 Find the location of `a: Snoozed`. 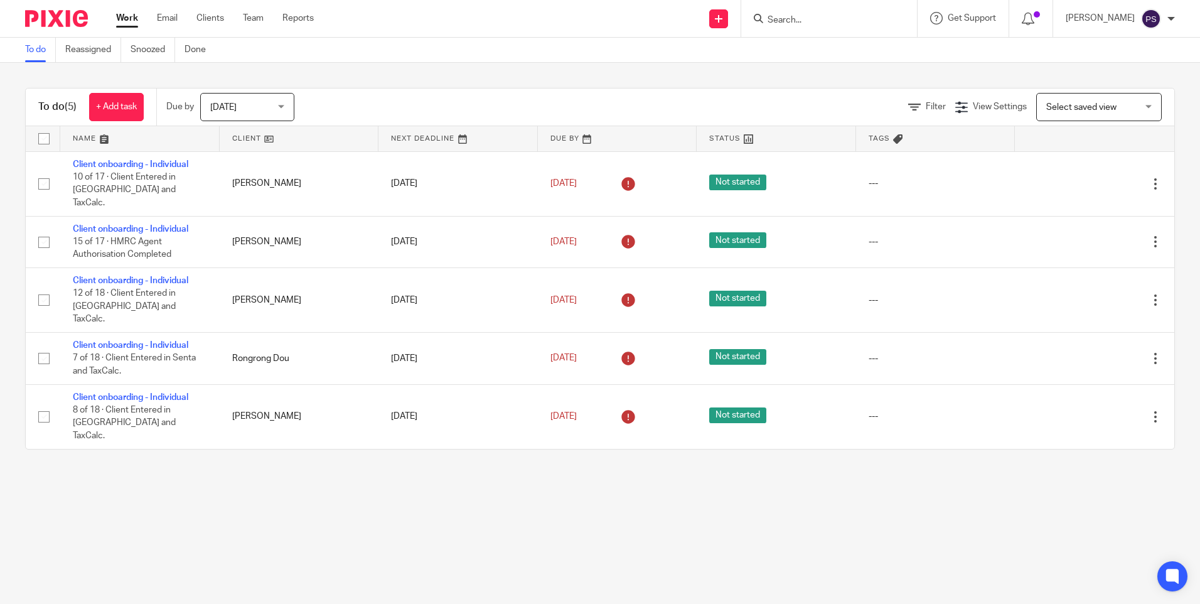

a: Snoozed is located at coordinates (153, 50).